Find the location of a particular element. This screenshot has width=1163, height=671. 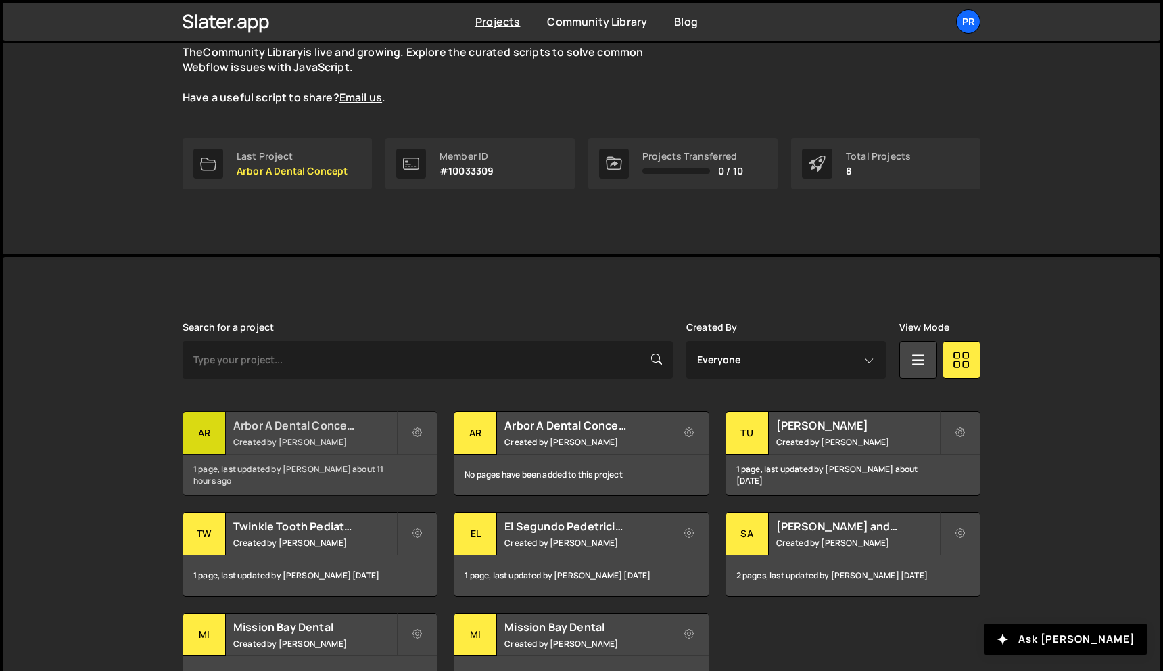

div: Member ID is located at coordinates (466, 156).